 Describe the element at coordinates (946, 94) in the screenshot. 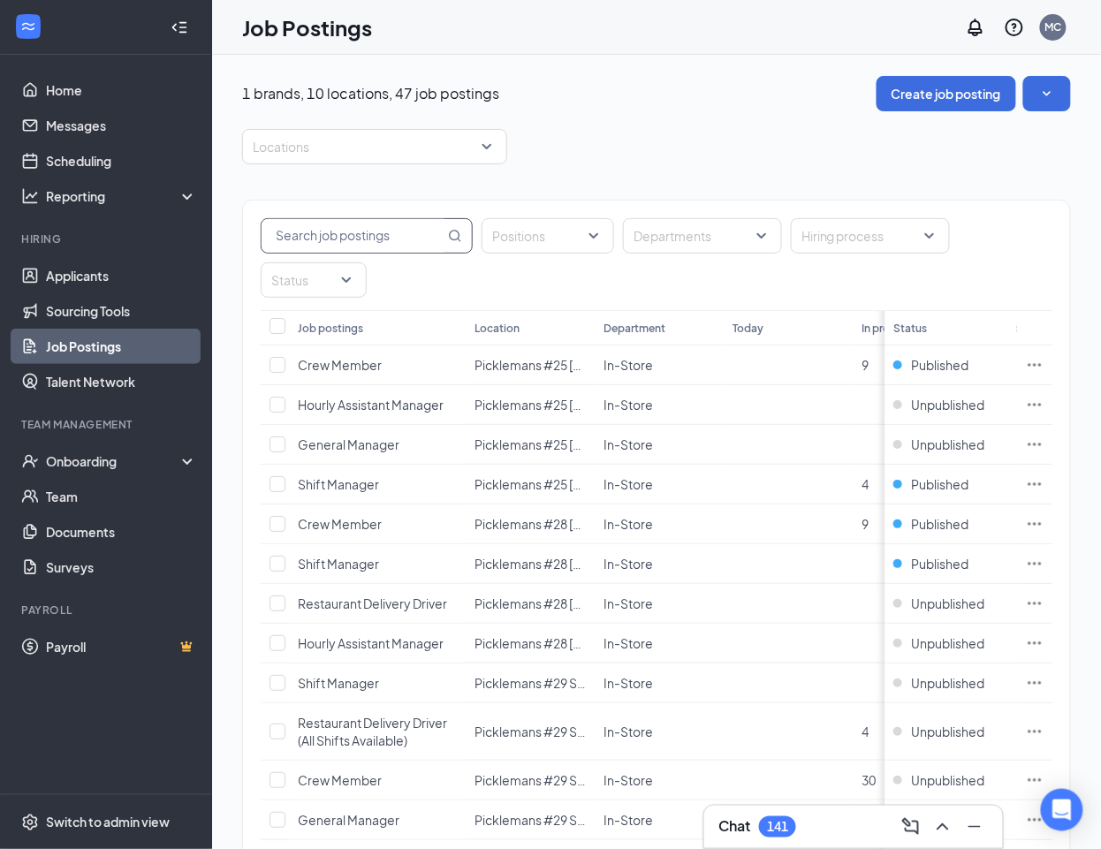

I see `button: Create job posting` at that location.